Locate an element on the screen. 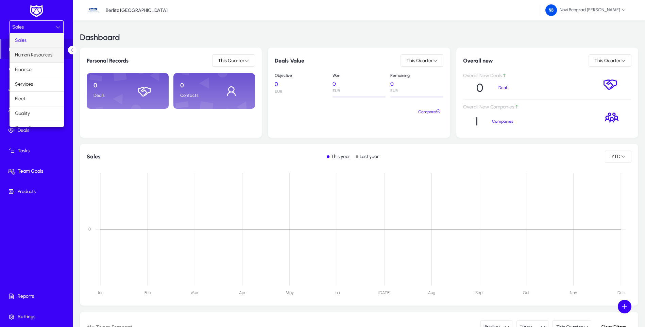  span: Sales is located at coordinates (21, 40).